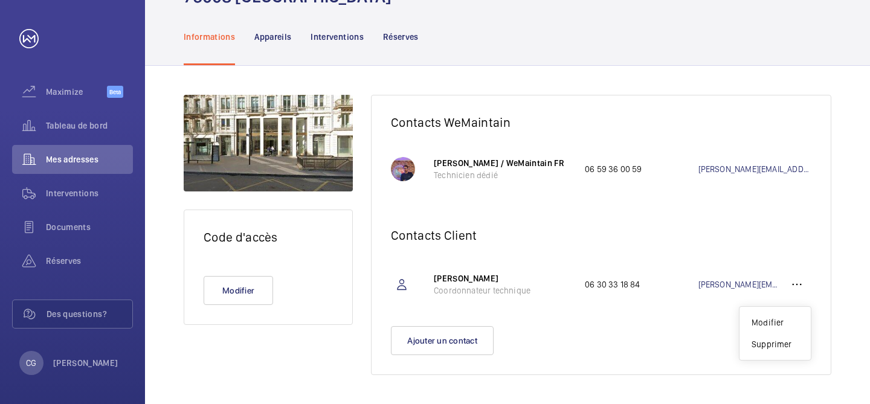 Image resolution: width=870 pixels, height=404 pixels. What do you see at coordinates (238, 291) in the screenshot?
I see `button: Modifier` at bounding box center [238, 291].